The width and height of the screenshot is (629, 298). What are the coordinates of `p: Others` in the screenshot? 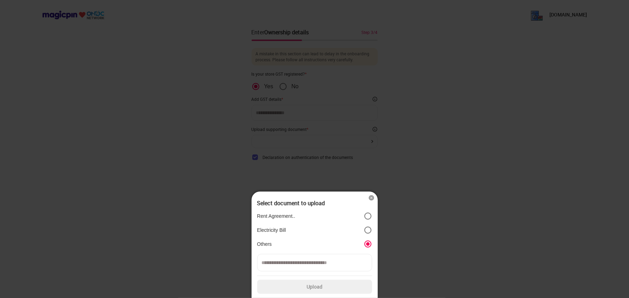 It's located at (265, 244).